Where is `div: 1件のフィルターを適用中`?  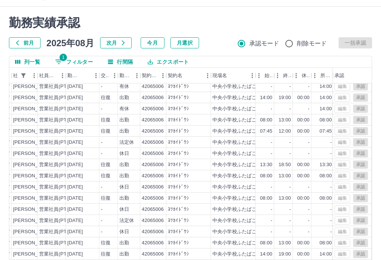 div: 1件のフィルターを適用中 is located at coordinates (23, 75).